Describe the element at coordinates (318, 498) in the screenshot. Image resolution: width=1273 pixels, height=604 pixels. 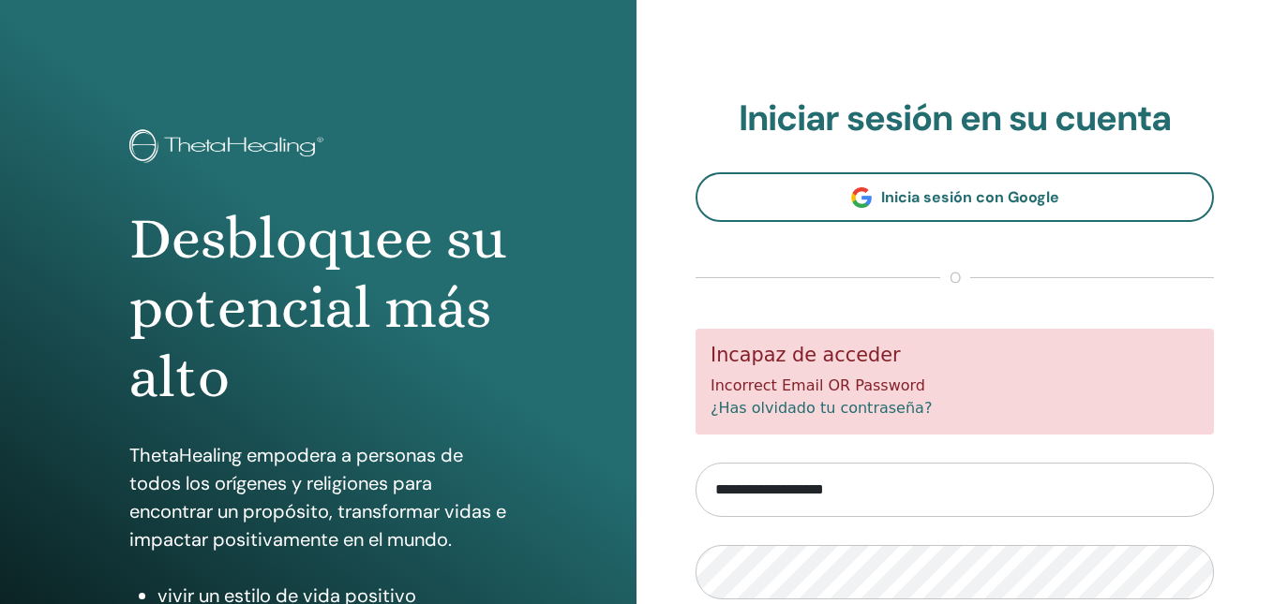
I see `p: ThetaHealing empodera a personas de todos los orígenes y religiones para encontrar un propósito, ...` at that location.